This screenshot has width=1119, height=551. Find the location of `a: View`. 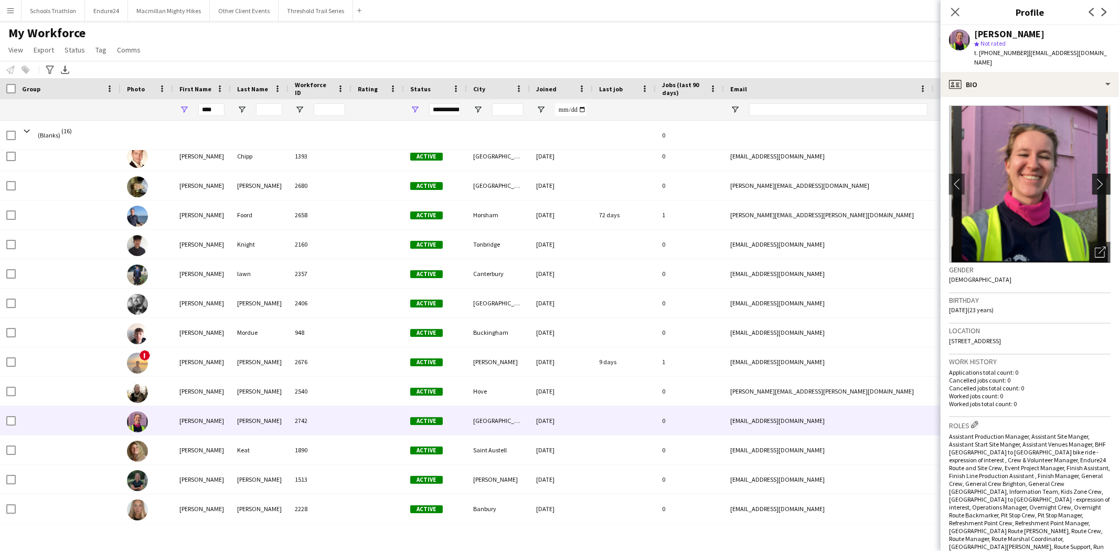

a: View is located at coordinates (16, 50).